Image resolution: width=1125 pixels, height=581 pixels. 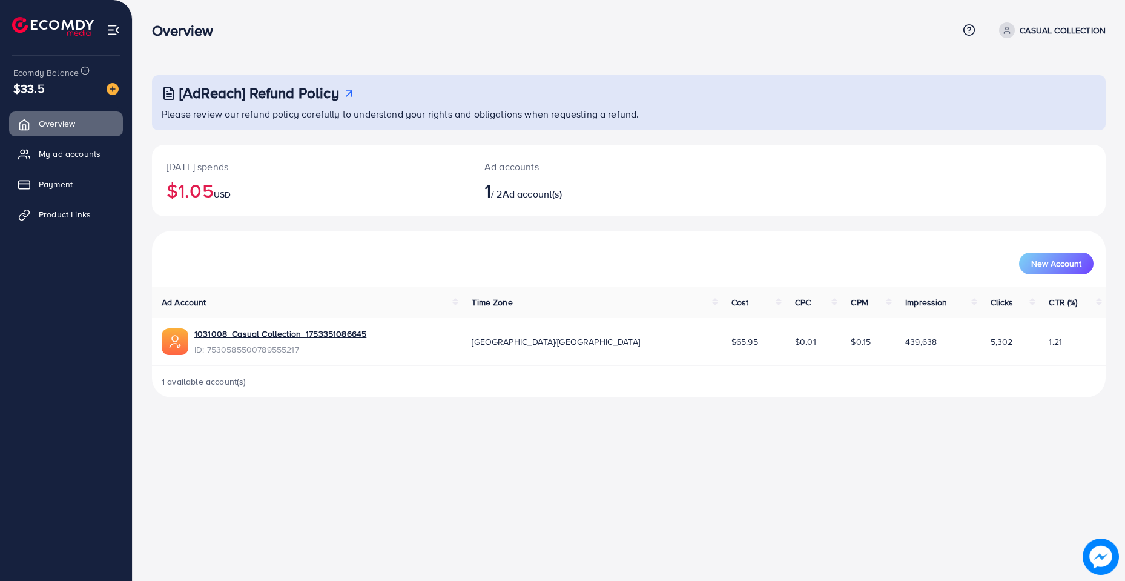 I want to click on span: CTR (%), so click(x=1062, y=302).